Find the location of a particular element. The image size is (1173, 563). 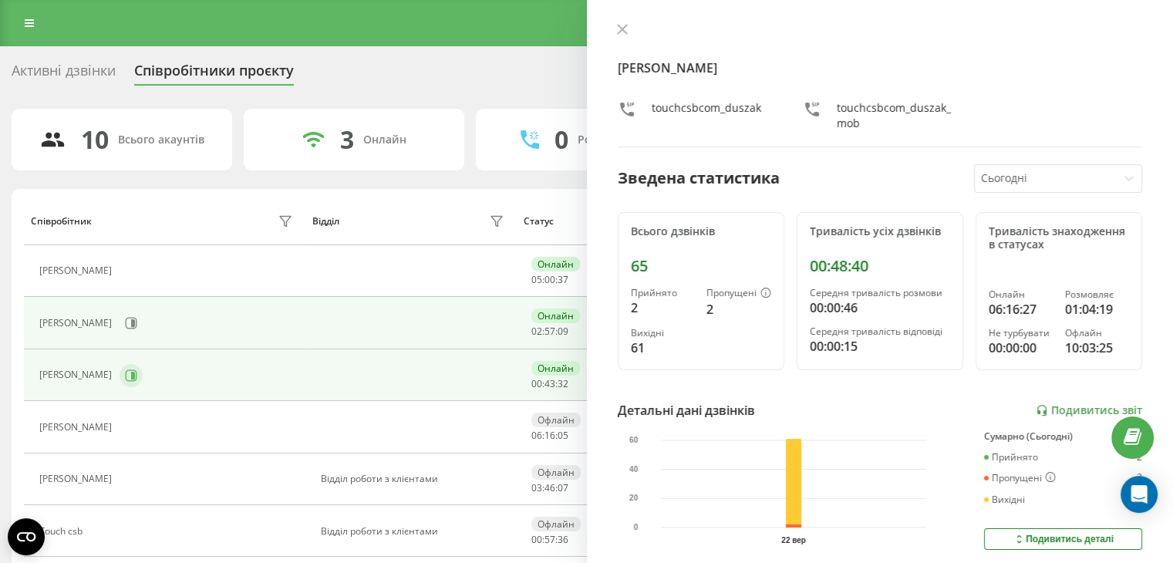

div: Активні дзвінки is located at coordinates (63, 74).